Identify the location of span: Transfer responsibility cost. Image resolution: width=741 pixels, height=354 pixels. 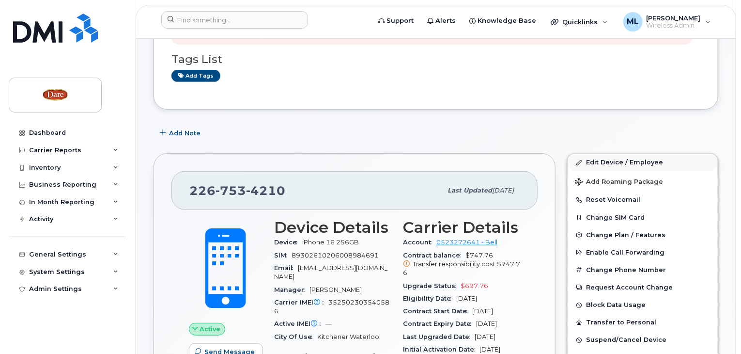
(454, 263).